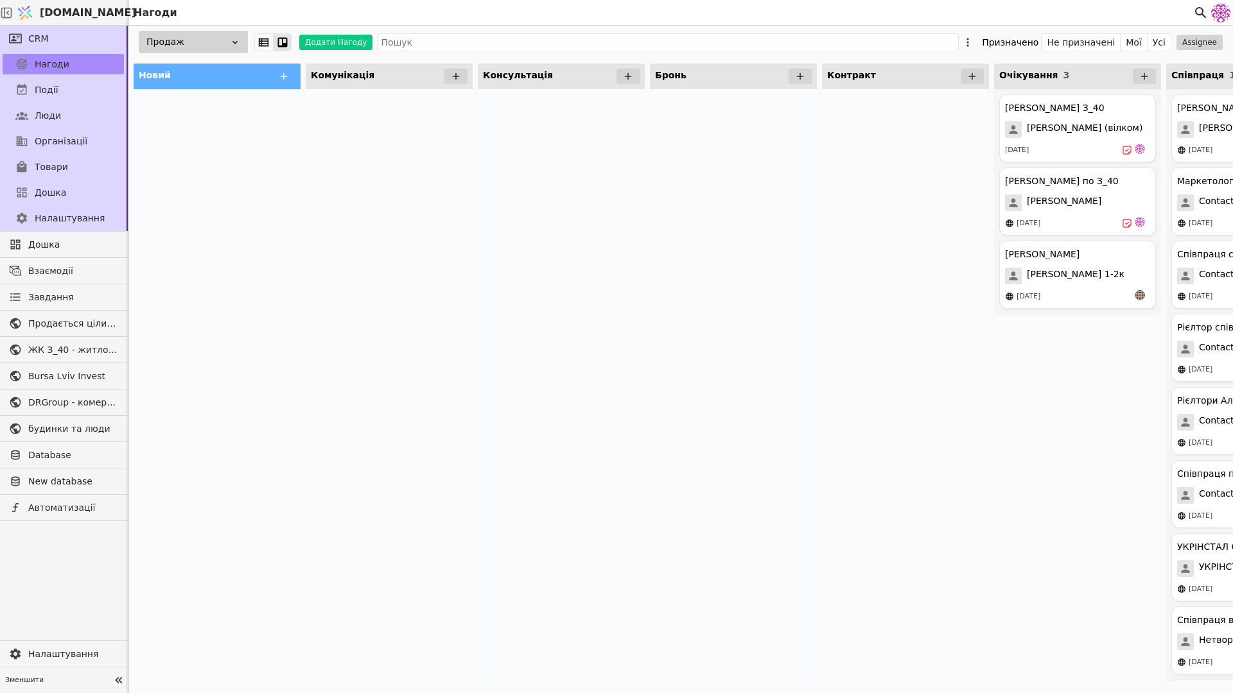 Image resolution: width=1233 pixels, height=693 pixels. I want to click on span: New database, so click(73, 482).